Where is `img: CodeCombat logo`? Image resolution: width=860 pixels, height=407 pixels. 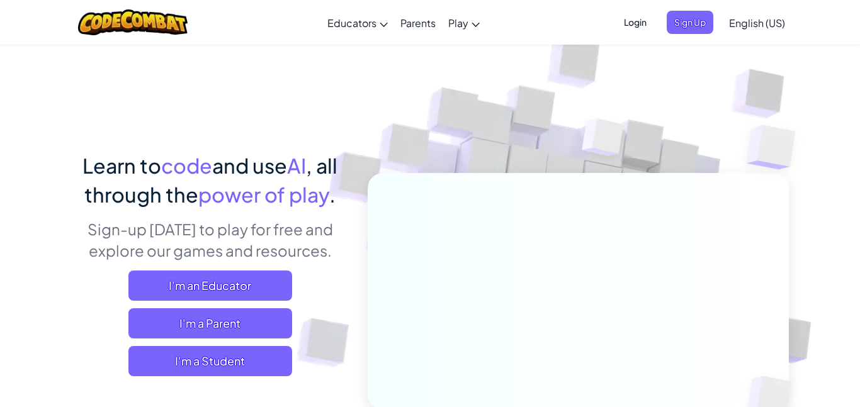 img: CodeCombat logo is located at coordinates (133, 22).